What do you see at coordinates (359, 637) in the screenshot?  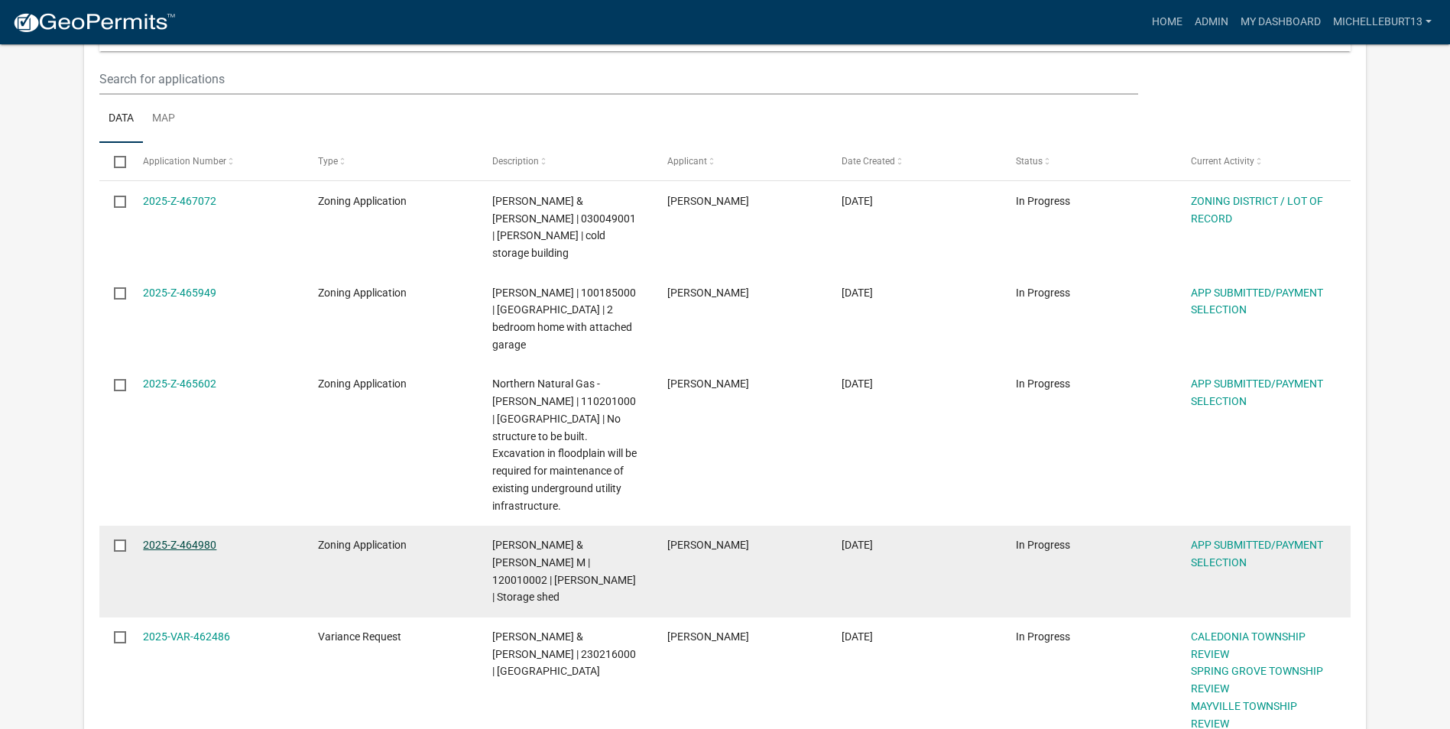 I see `span: Variance Request` at bounding box center [359, 637].